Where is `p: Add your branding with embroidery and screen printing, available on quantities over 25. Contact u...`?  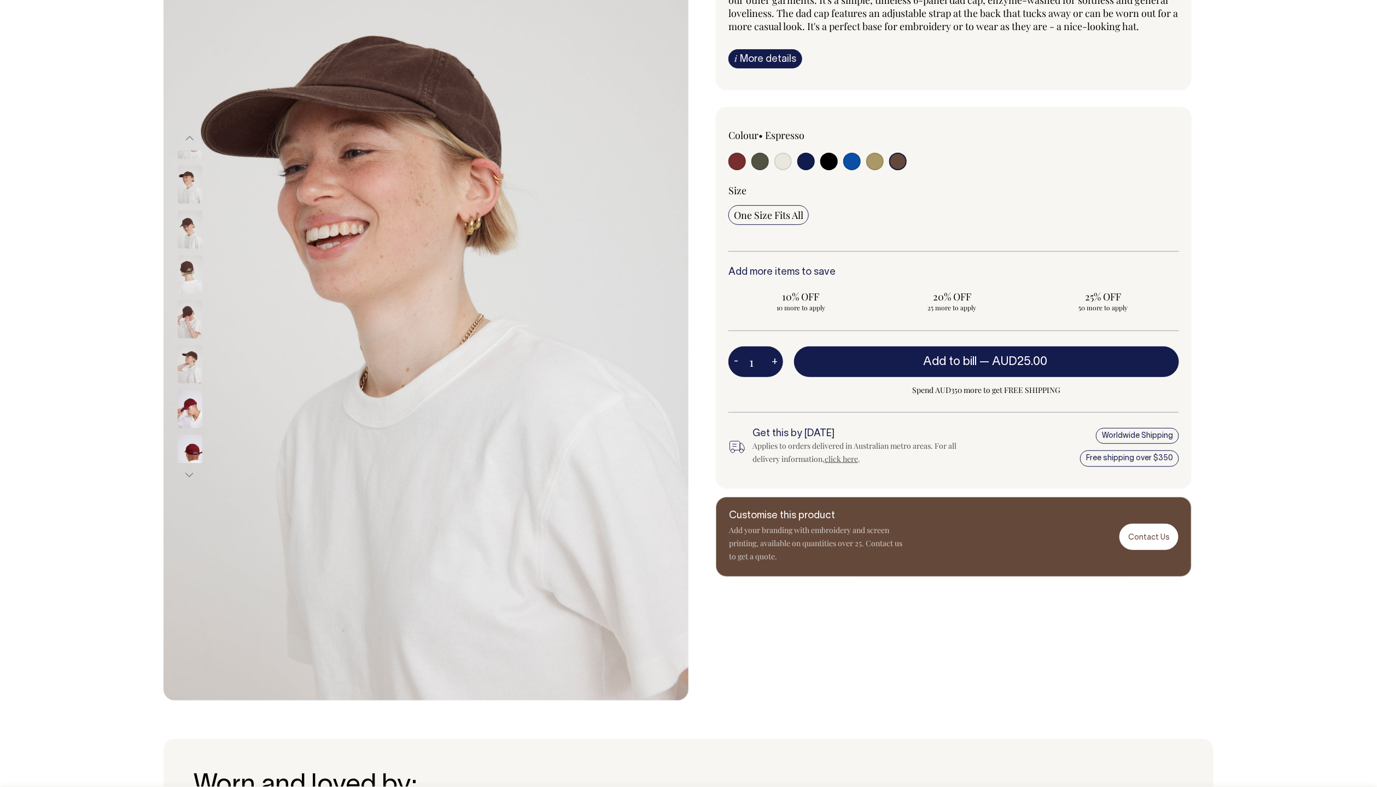
p: Add your branding with embroidery and screen printing, available on quantities over 25. Contact u... is located at coordinates (817, 543).